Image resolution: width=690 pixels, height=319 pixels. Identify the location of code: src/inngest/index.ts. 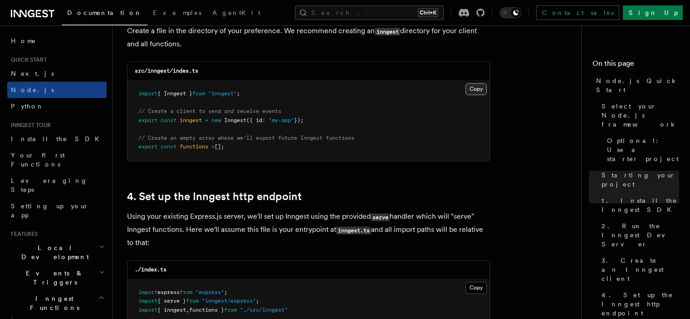
(166, 71).